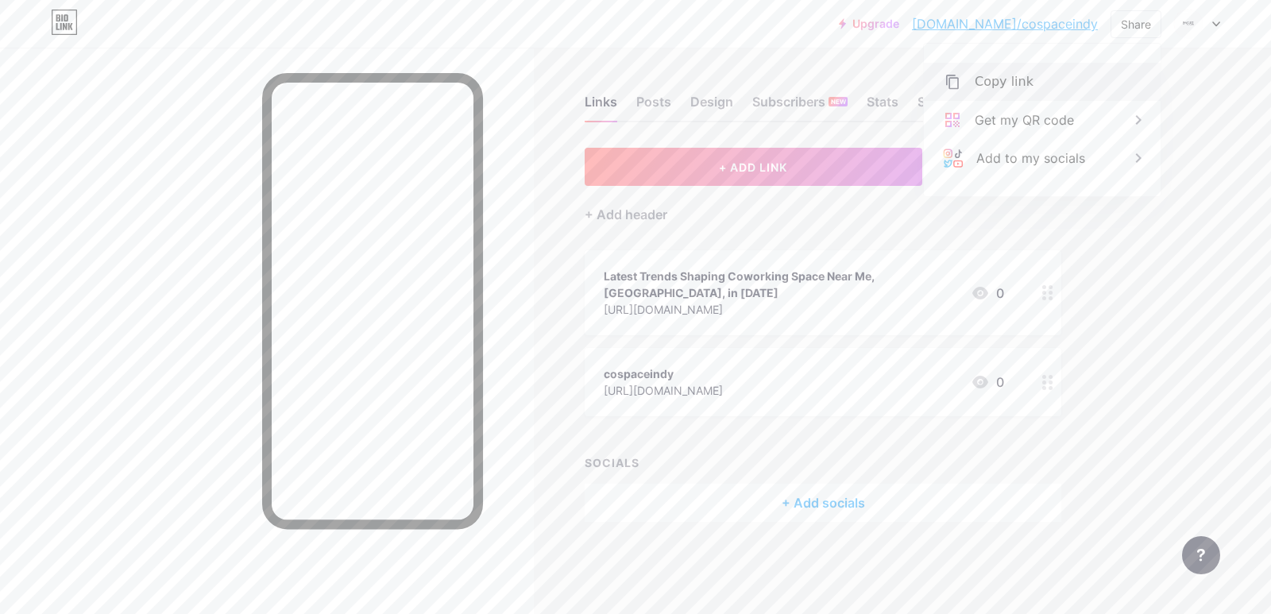 The height and width of the screenshot is (614, 1271). Describe the element at coordinates (626, 214) in the screenshot. I see `div: + Add header` at that location.